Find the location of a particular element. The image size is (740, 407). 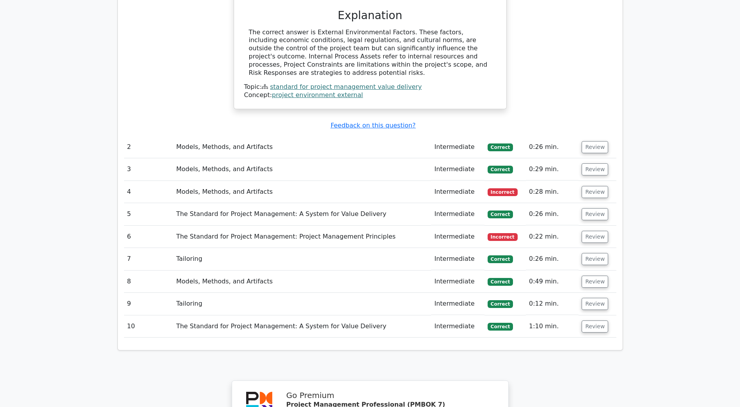

a: standard for project management value delivery is located at coordinates (345, 87).